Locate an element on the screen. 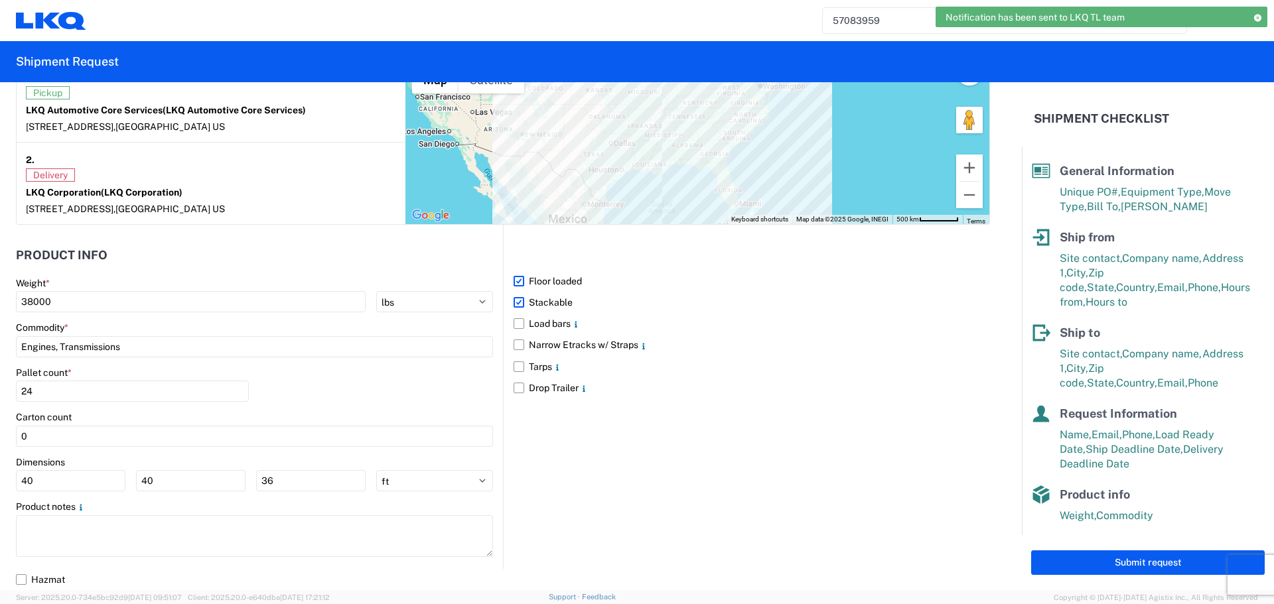  span: Client: 2025.20.0-e640dba is located at coordinates (259, 598).